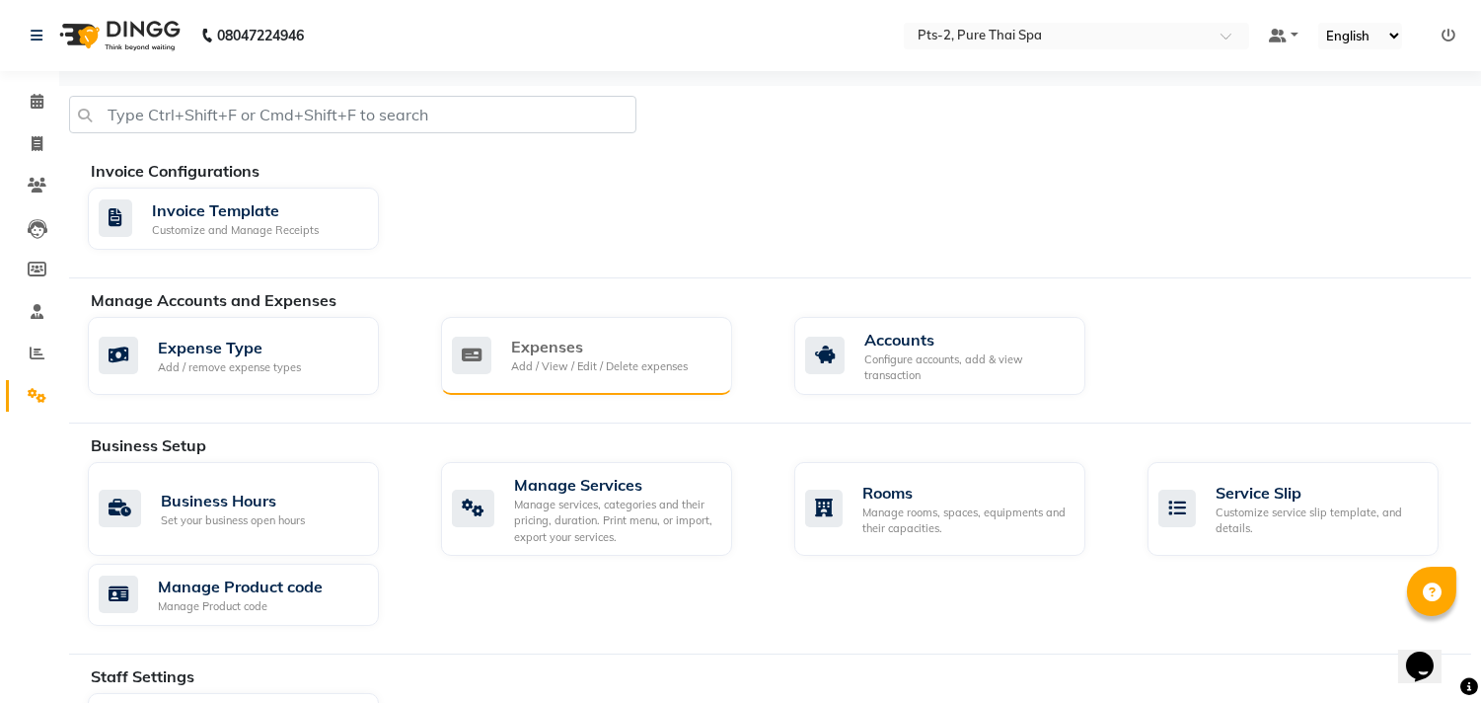 This screenshot has height=703, width=1481. Describe the element at coordinates (233, 500) in the screenshot. I see `div: Business Hours` at that location.